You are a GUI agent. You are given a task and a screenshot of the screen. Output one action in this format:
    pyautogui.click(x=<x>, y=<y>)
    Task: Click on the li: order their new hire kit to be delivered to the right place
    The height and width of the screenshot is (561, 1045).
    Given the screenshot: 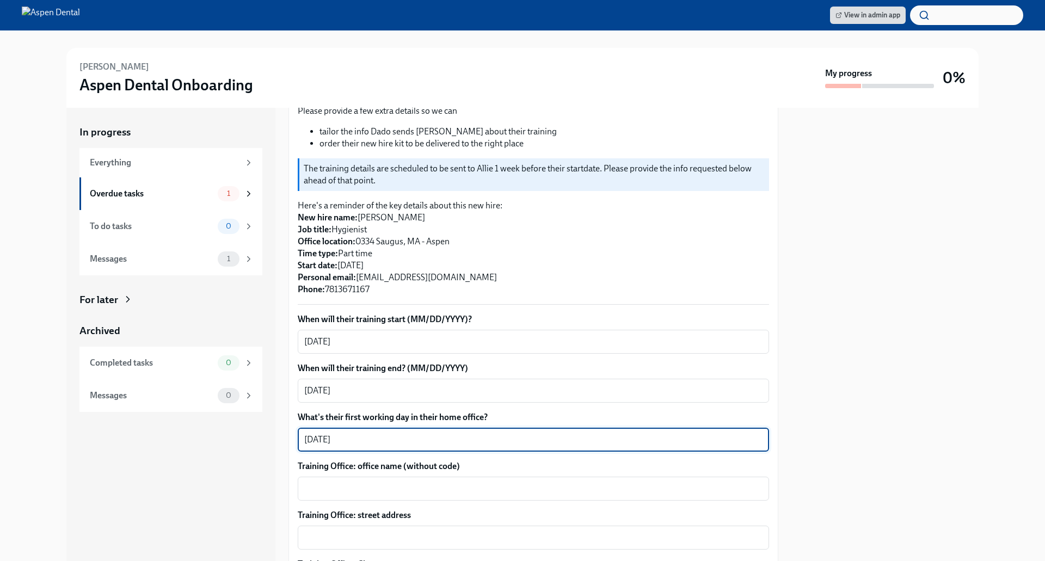 What is the action you would take?
    pyautogui.click(x=544, y=144)
    